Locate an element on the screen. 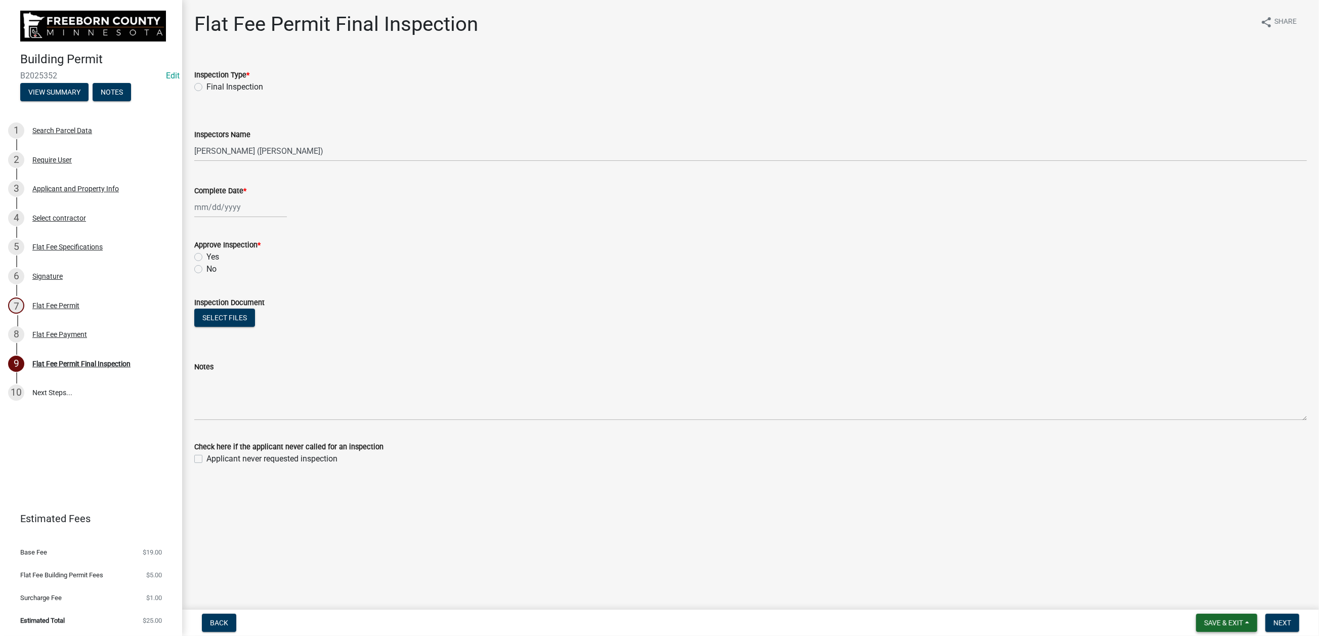 The width and height of the screenshot is (1319, 636). div: Require User is located at coordinates (52, 160).